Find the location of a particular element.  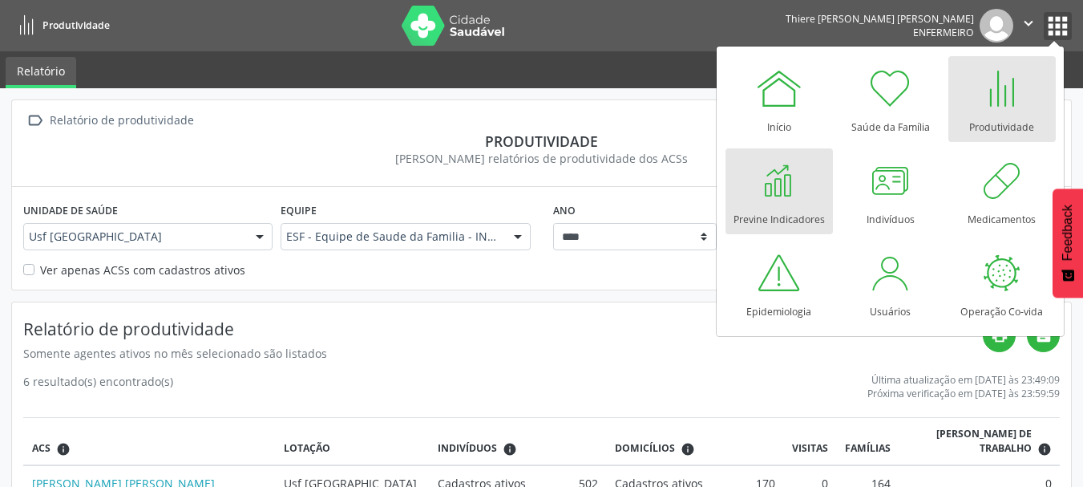

div: 6 resultado(s) encontrado(s) is located at coordinates (98, 386).